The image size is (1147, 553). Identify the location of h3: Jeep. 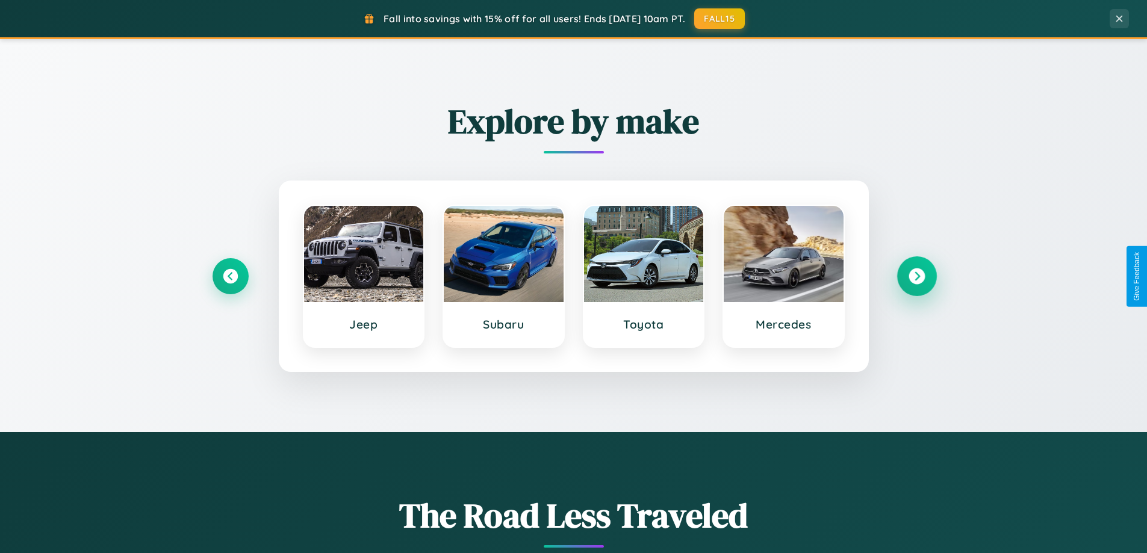
(364, 324).